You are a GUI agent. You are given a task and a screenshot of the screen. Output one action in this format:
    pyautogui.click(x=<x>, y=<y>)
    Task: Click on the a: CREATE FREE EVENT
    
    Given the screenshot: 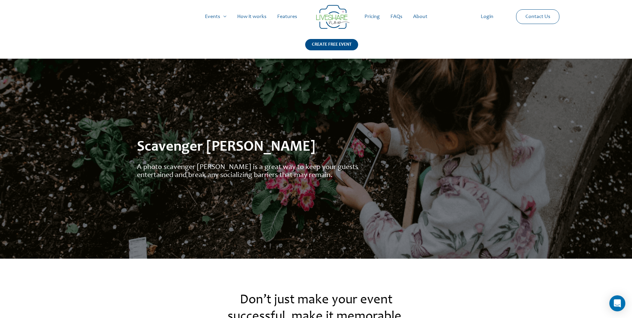 What is the action you would take?
    pyautogui.click(x=331, y=49)
    